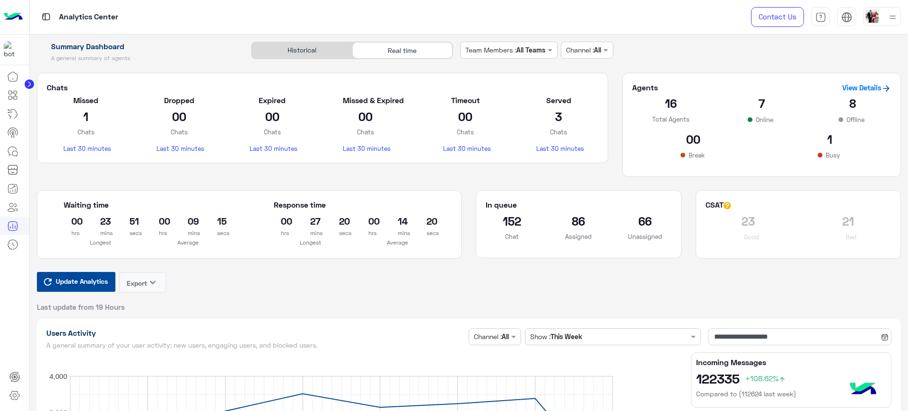 This screenshot has height=411, width=908. Describe the element at coordinates (512, 236) in the screenshot. I see `p: Chat` at that location.